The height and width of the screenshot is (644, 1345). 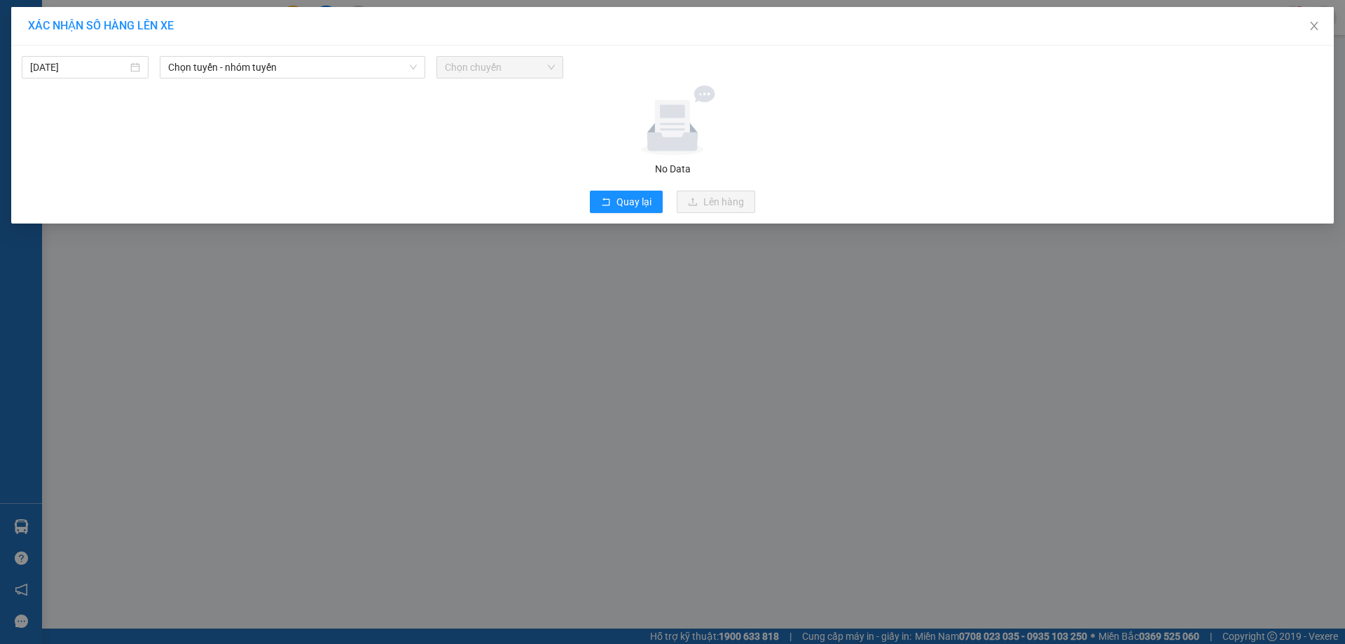 What do you see at coordinates (500, 67) in the screenshot?
I see `span: Chọn chuyến` at bounding box center [500, 67].